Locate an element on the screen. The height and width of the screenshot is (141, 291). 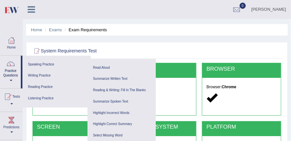
a: Highlight Correct Summary is located at coordinates (122, 124).